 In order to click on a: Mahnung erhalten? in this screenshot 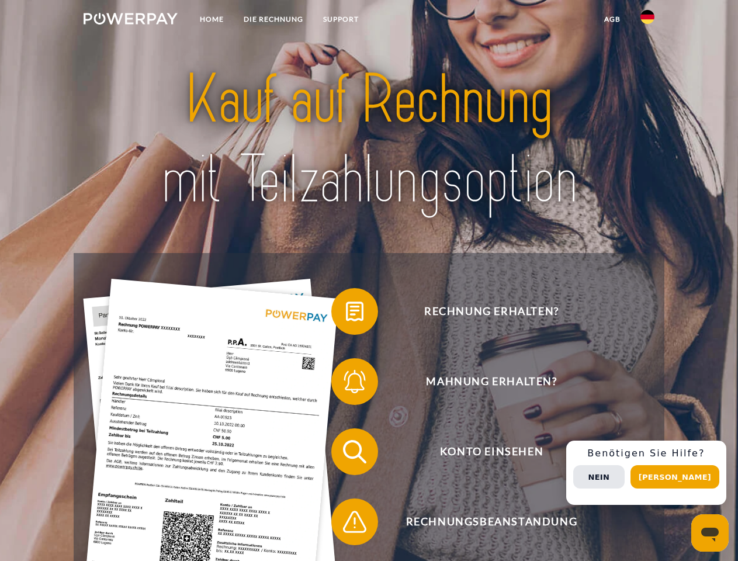, I will do `click(483, 381)`.